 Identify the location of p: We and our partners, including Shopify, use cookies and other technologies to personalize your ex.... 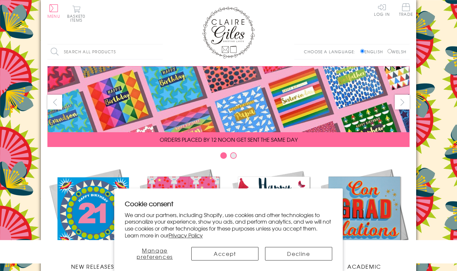
(228, 225).